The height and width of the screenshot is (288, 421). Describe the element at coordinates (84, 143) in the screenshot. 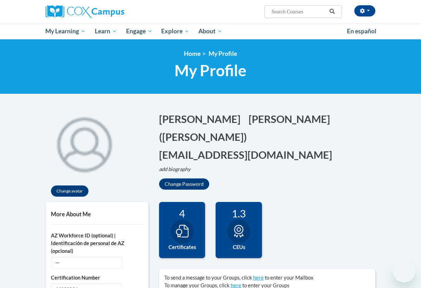

I see `img: profile avatar` at that location.